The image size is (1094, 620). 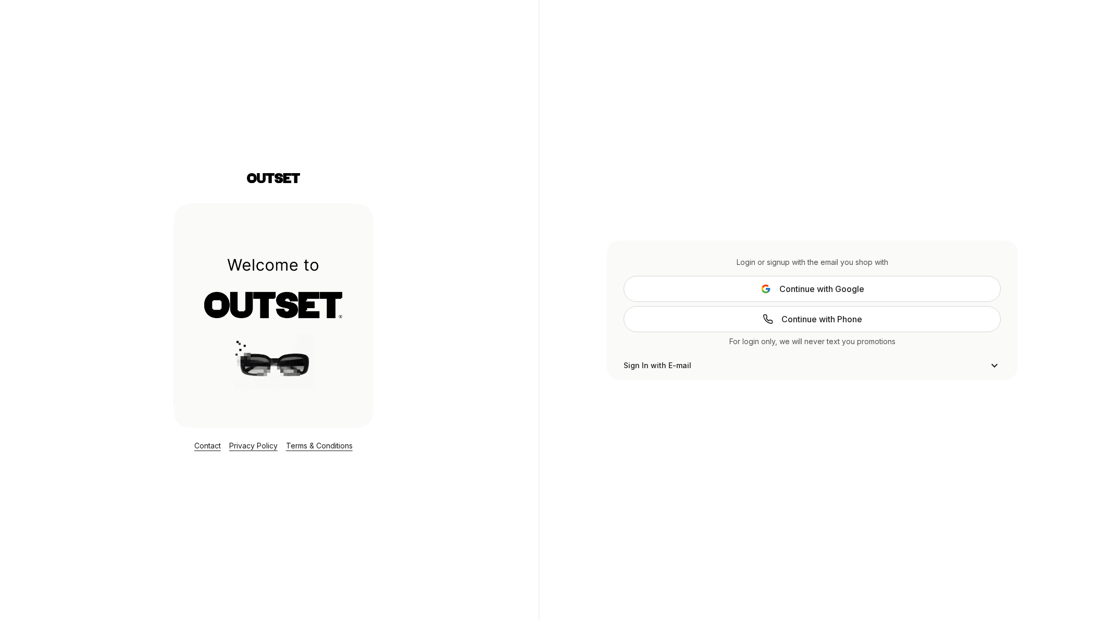 What do you see at coordinates (658, 365) in the screenshot?
I see `span: Sign In with E-mail` at bounding box center [658, 365].